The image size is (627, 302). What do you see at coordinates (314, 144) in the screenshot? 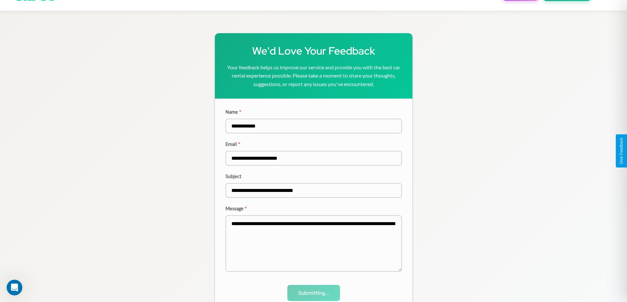
I see `label: Email` at bounding box center [314, 144].